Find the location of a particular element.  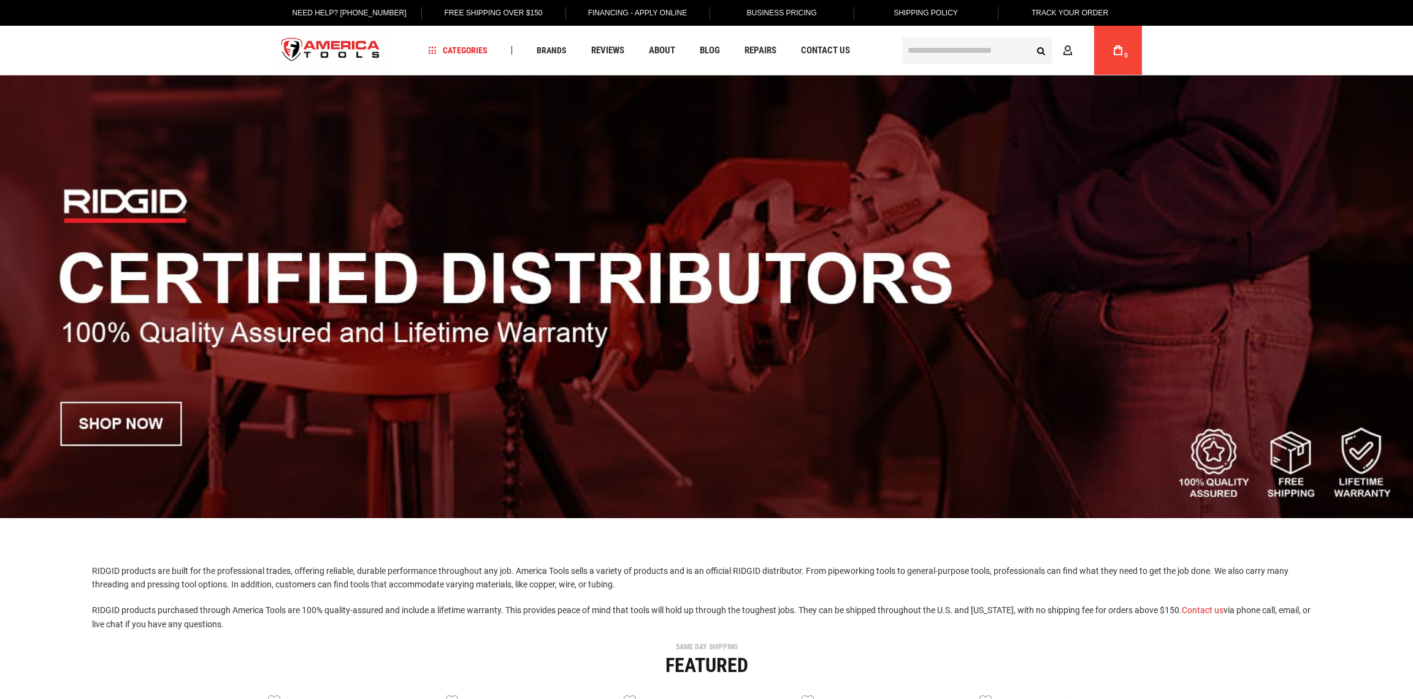

span: Brands is located at coordinates (551, 50).